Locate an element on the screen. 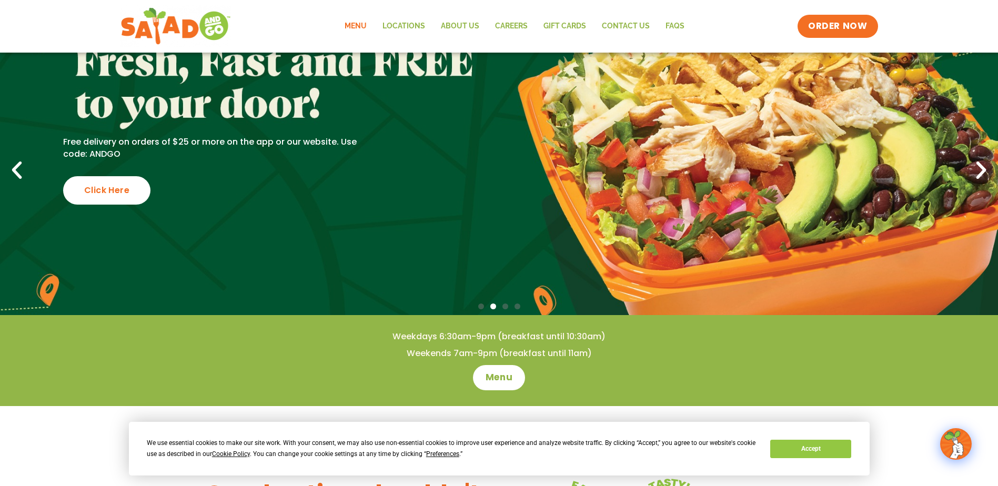 This screenshot has height=486, width=998. a: Contact Us is located at coordinates (625, 26).